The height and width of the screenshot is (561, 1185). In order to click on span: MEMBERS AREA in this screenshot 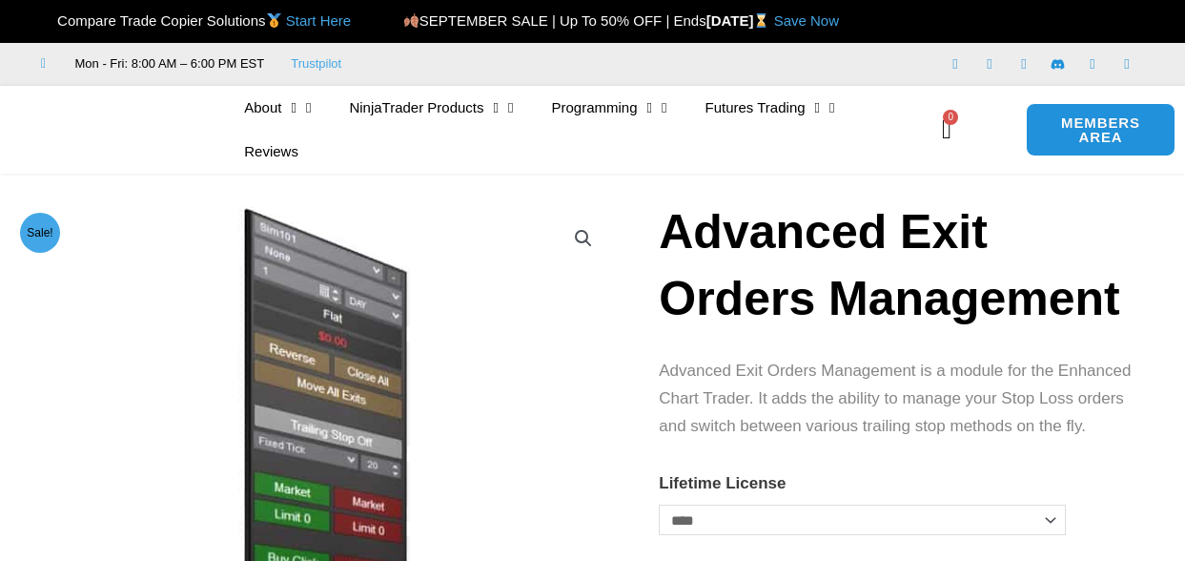, I will do `click(1101, 130)`.